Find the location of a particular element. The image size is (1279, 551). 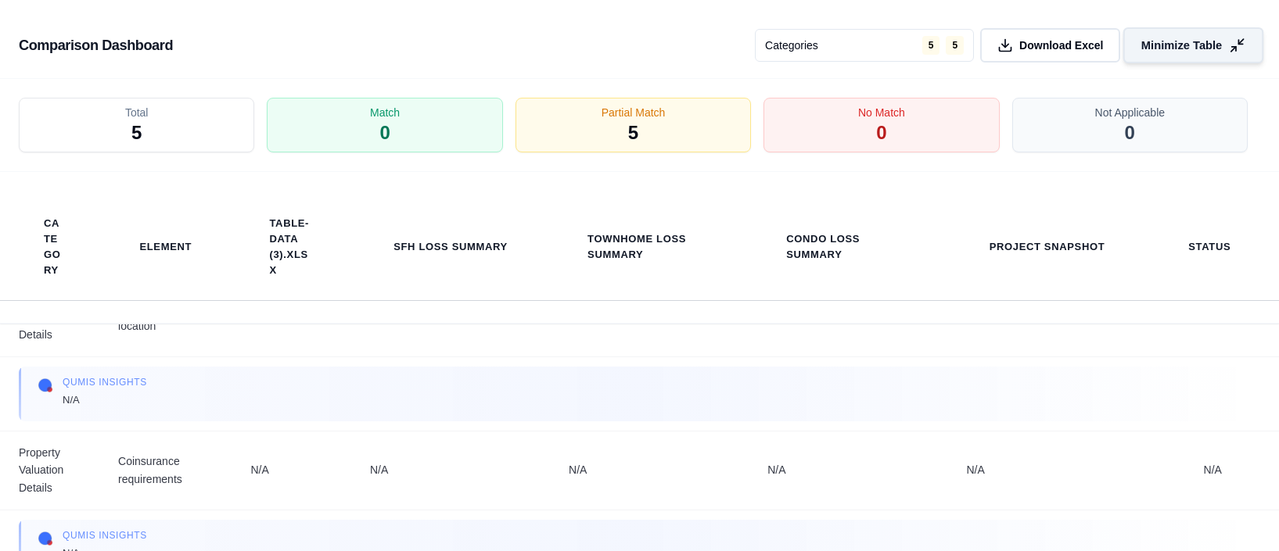

th: Condo Loss Summary is located at coordinates (848, 247).